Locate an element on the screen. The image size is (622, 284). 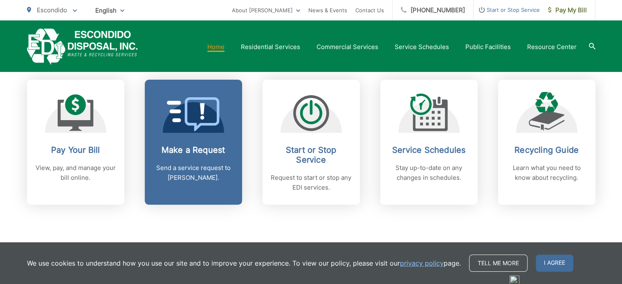
span: English is located at coordinates (110, 10).